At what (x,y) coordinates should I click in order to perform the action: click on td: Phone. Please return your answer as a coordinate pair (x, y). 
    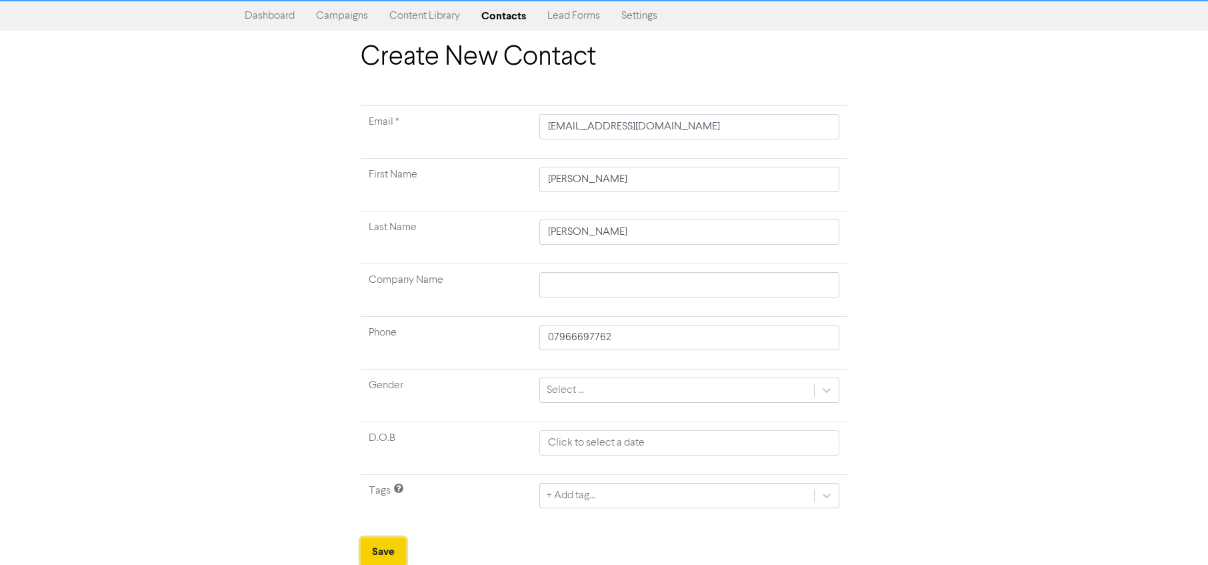
    Looking at the image, I should click on (446, 343).